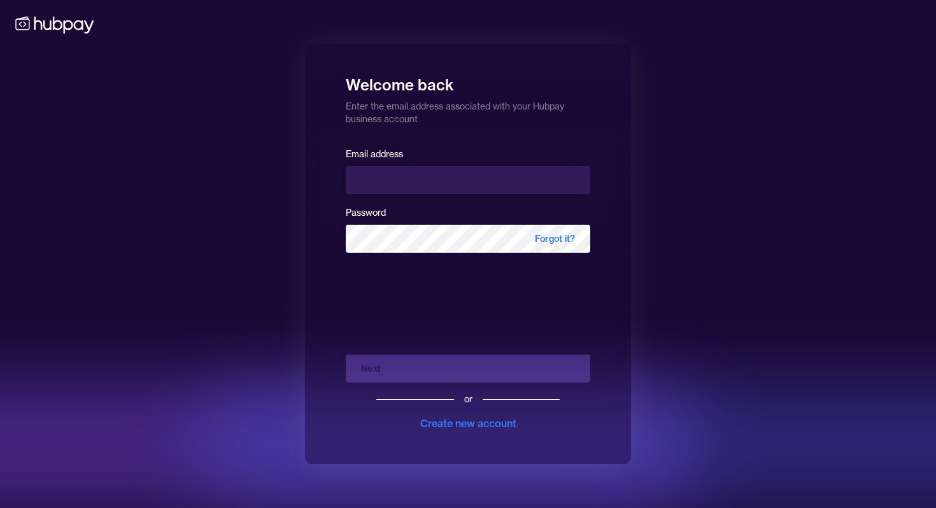 The height and width of the screenshot is (508, 936). Describe the element at coordinates (468, 110) in the screenshot. I see `p: Enter the email address associated with your Hubpay business account` at that location.